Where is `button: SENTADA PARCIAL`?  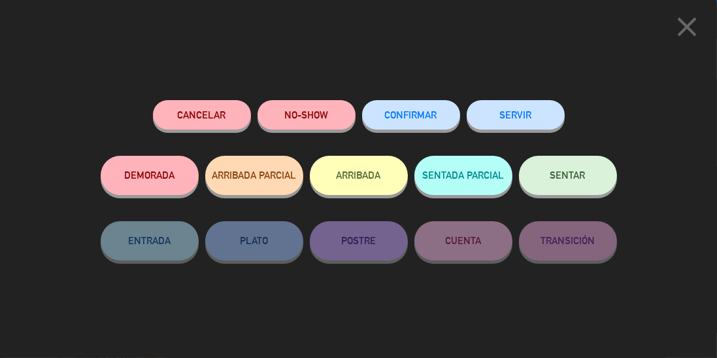
button: SENTADA PARCIAL is located at coordinates (463, 175).